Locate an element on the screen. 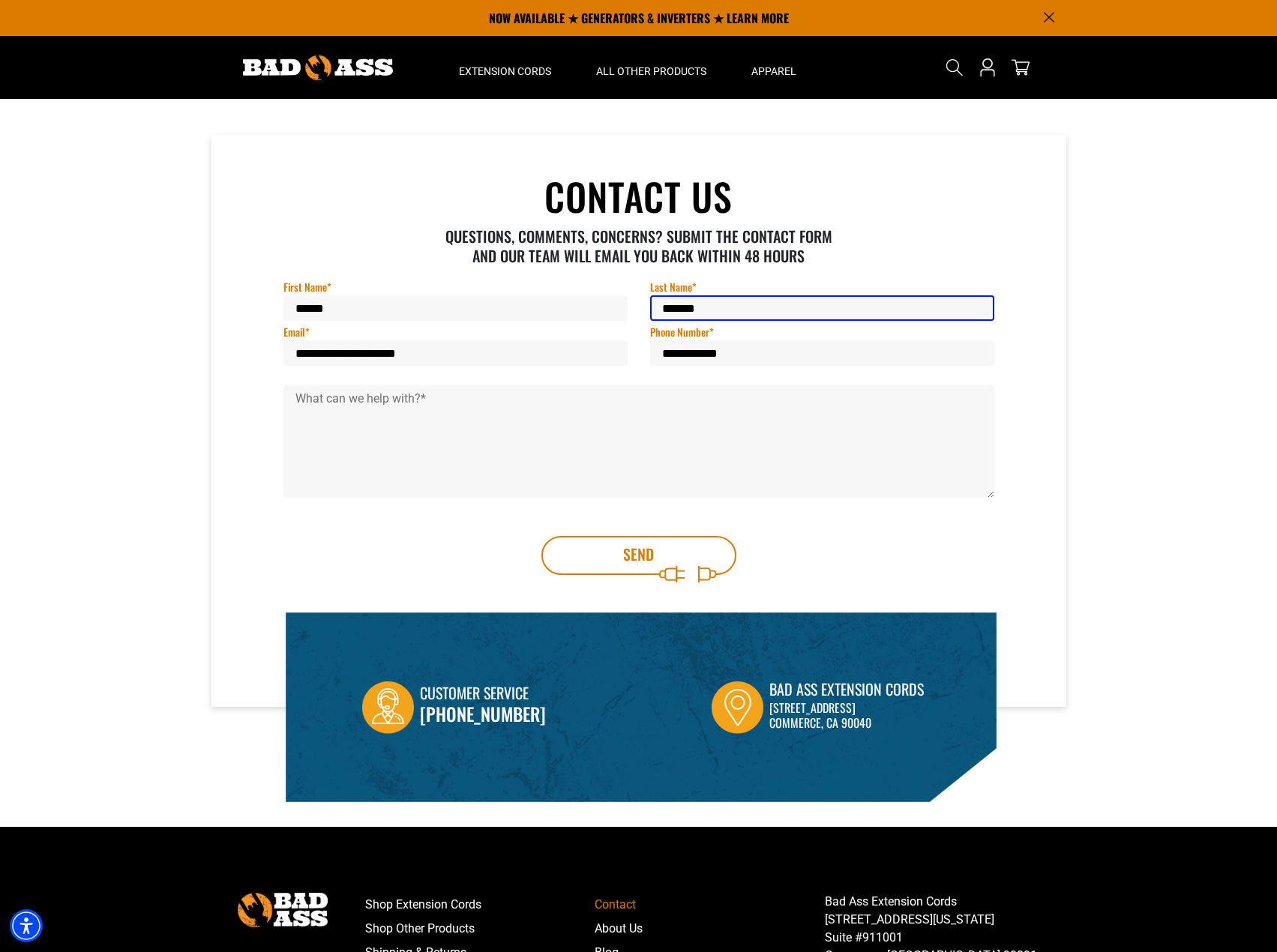 The width and height of the screenshot is (1277, 952). h1: CONTACT US is located at coordinates (639, 196).